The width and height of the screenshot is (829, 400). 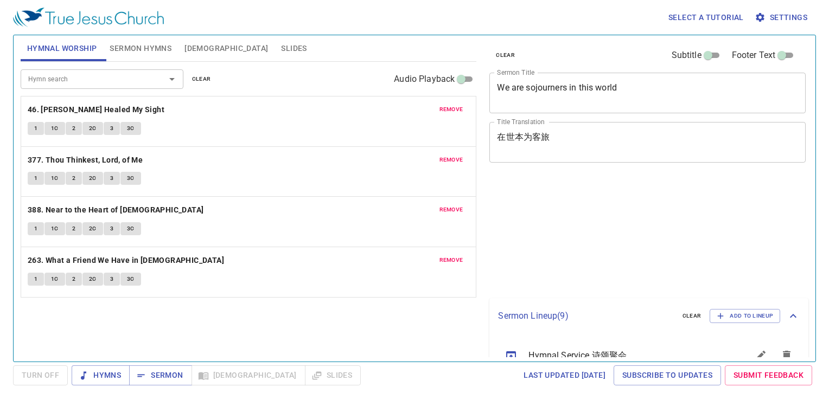 I want to click on span: Add to Lineup, so click(x=745, y=316).